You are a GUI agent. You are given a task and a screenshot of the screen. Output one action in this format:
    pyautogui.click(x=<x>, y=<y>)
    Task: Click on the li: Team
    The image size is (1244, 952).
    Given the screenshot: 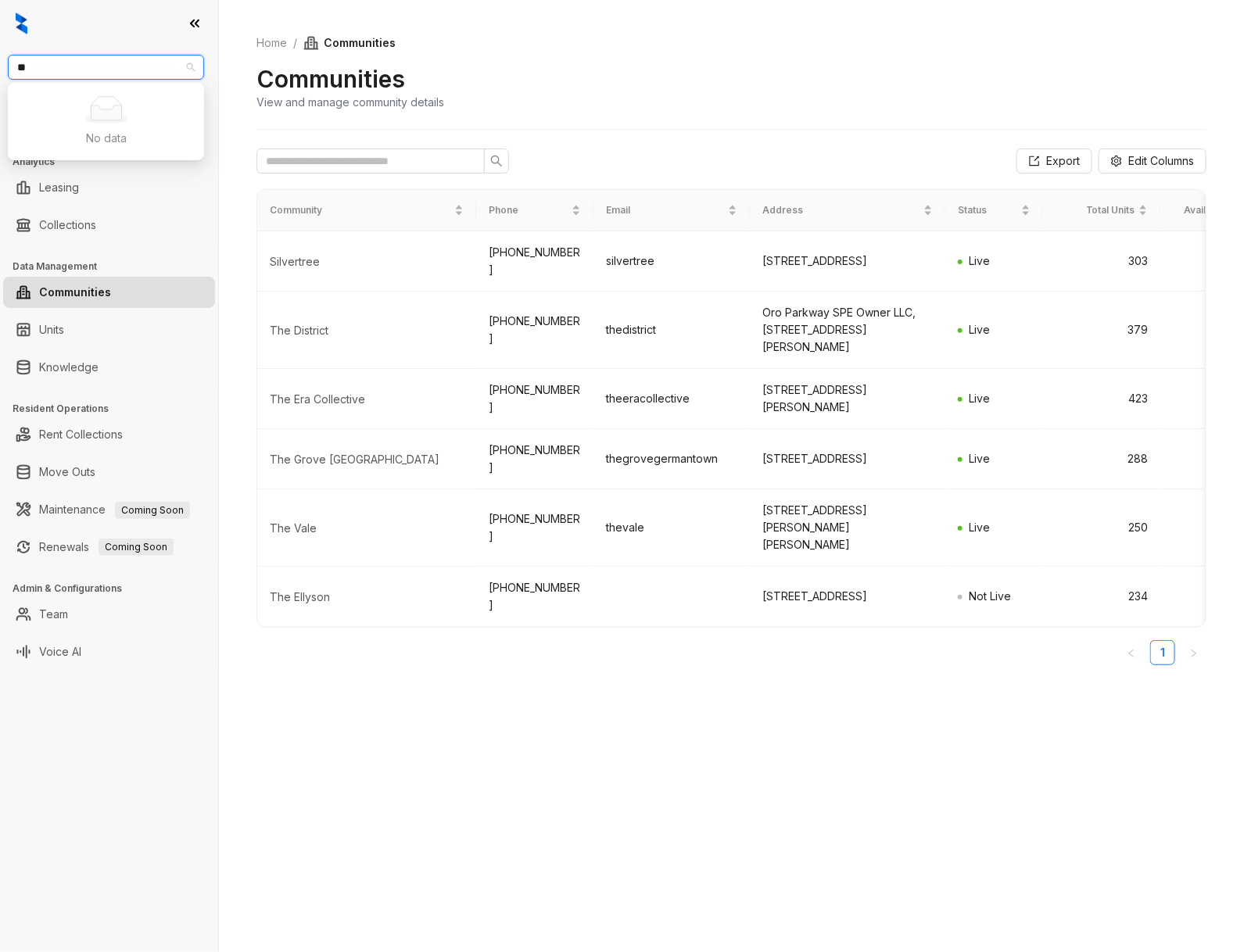 What is the action you would take?
    pyautogui.click(x=108, y=615)
    